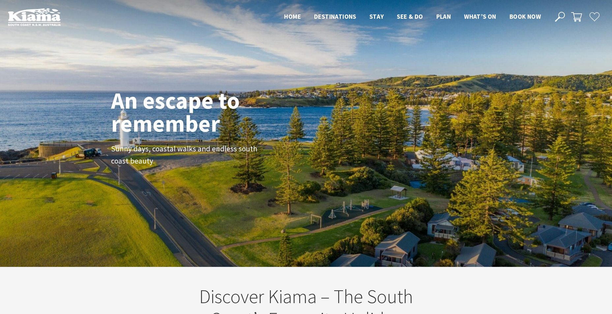 The width and height of the screenshot is (612, 314). Describe the element at coordinates (185, 155) in the screenshot. I see `p: Sunny days, coastal walks and endless south coast beauty` at that location.